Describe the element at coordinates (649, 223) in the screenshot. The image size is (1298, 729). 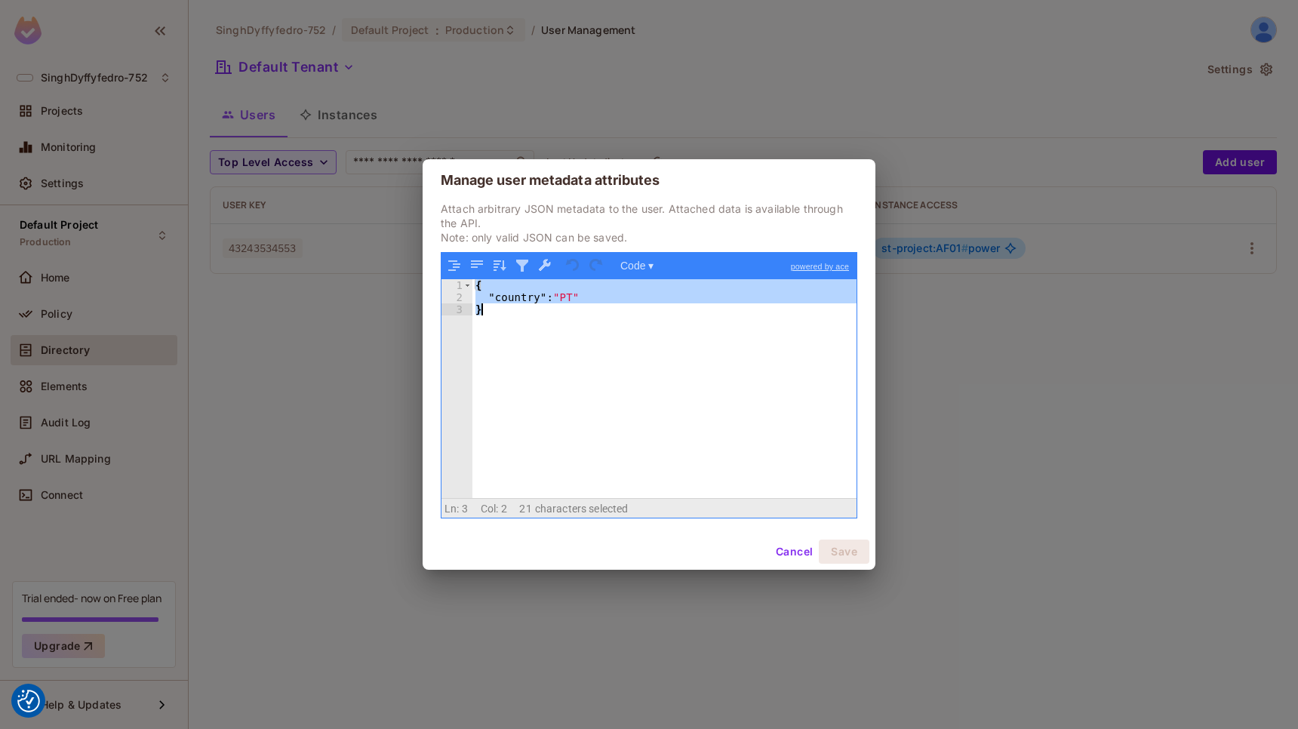
I see `p: Attach arbitrary JSON metadata to the user. Attached data is available through the API. Note: onl...` at that location.